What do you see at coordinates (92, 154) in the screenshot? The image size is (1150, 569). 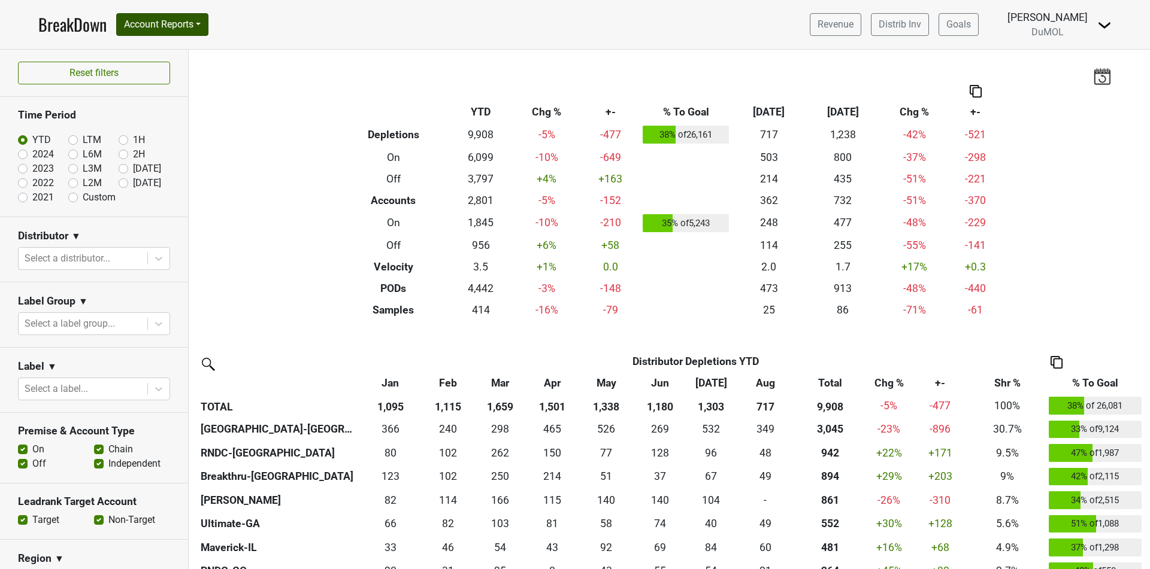 I see `label: L6M` at bounding box center [92, 154].